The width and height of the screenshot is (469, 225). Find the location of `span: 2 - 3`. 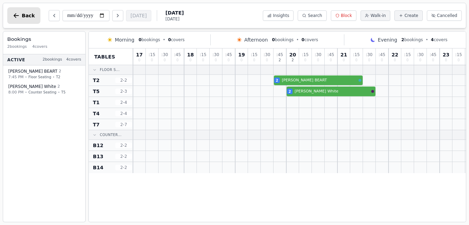

span: 2 - 3 is located at coordinates (124, 91).